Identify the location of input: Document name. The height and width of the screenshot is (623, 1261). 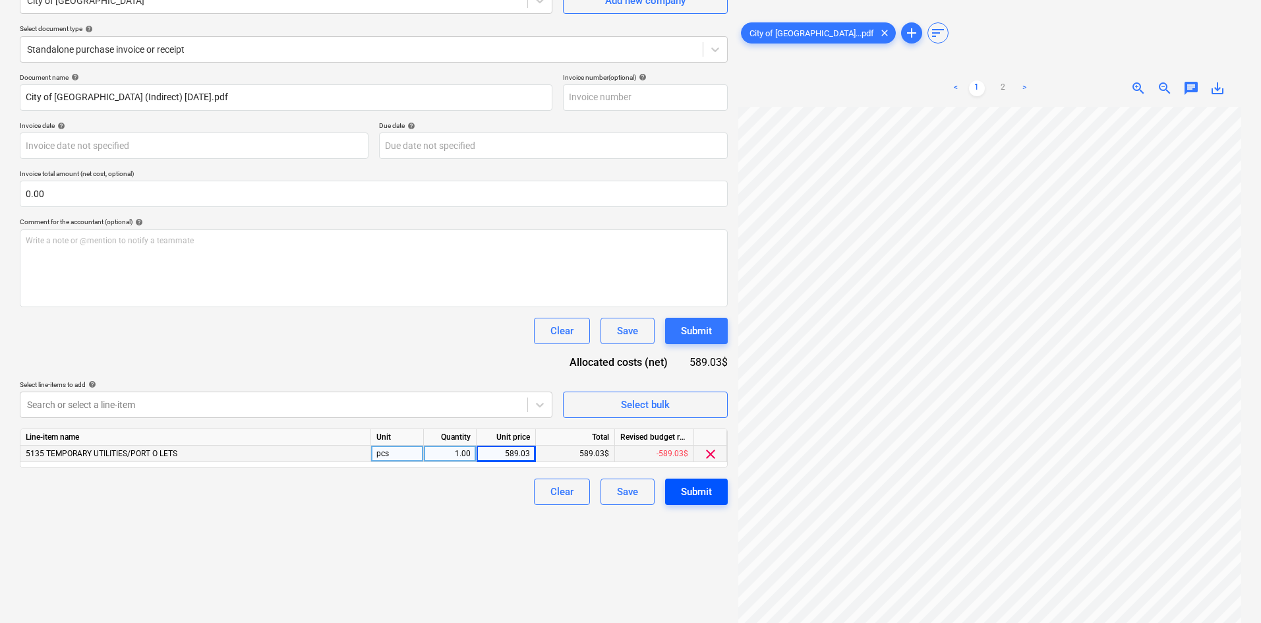
(286, 98).